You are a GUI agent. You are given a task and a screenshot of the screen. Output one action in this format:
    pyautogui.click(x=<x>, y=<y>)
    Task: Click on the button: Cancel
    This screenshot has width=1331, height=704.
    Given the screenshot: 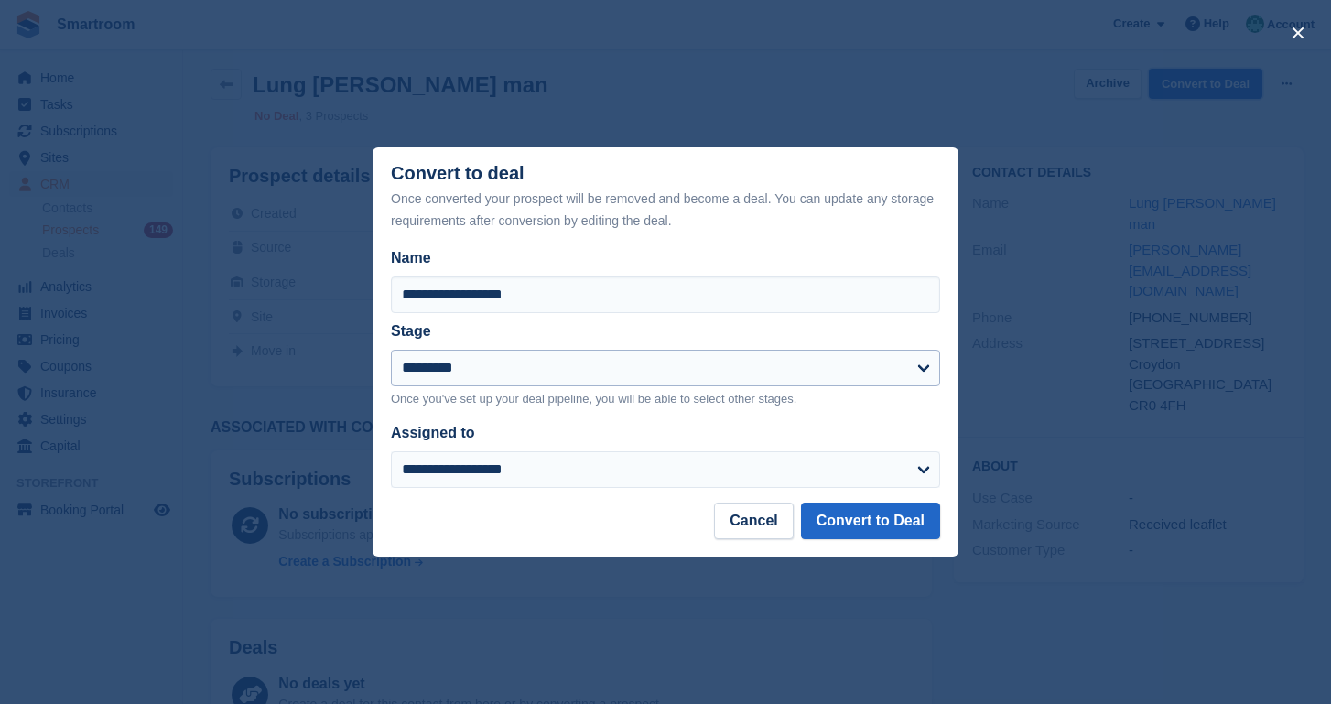 What is the action you would take?
    pyautogui.click(x=753, y=521)
    